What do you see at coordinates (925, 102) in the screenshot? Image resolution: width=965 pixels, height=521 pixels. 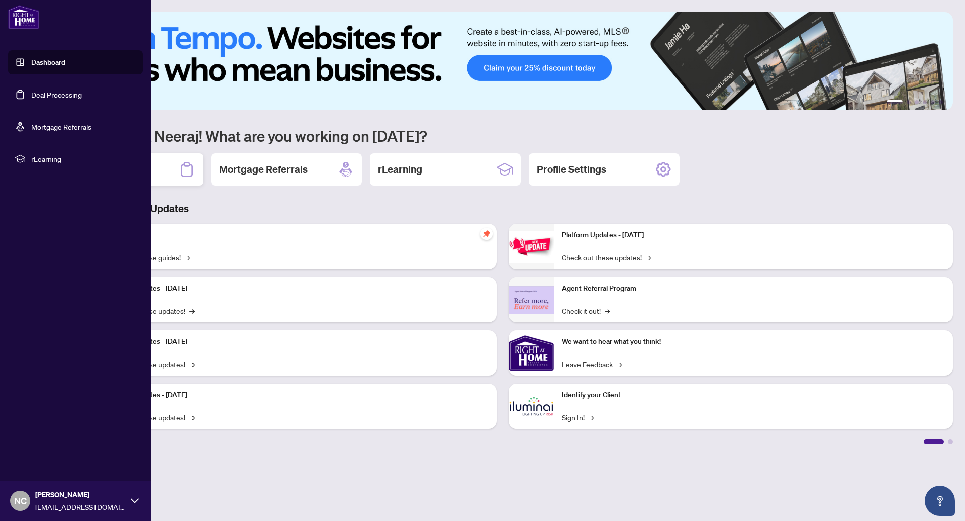 I see `button: 4` at bounding box center [925, 102].